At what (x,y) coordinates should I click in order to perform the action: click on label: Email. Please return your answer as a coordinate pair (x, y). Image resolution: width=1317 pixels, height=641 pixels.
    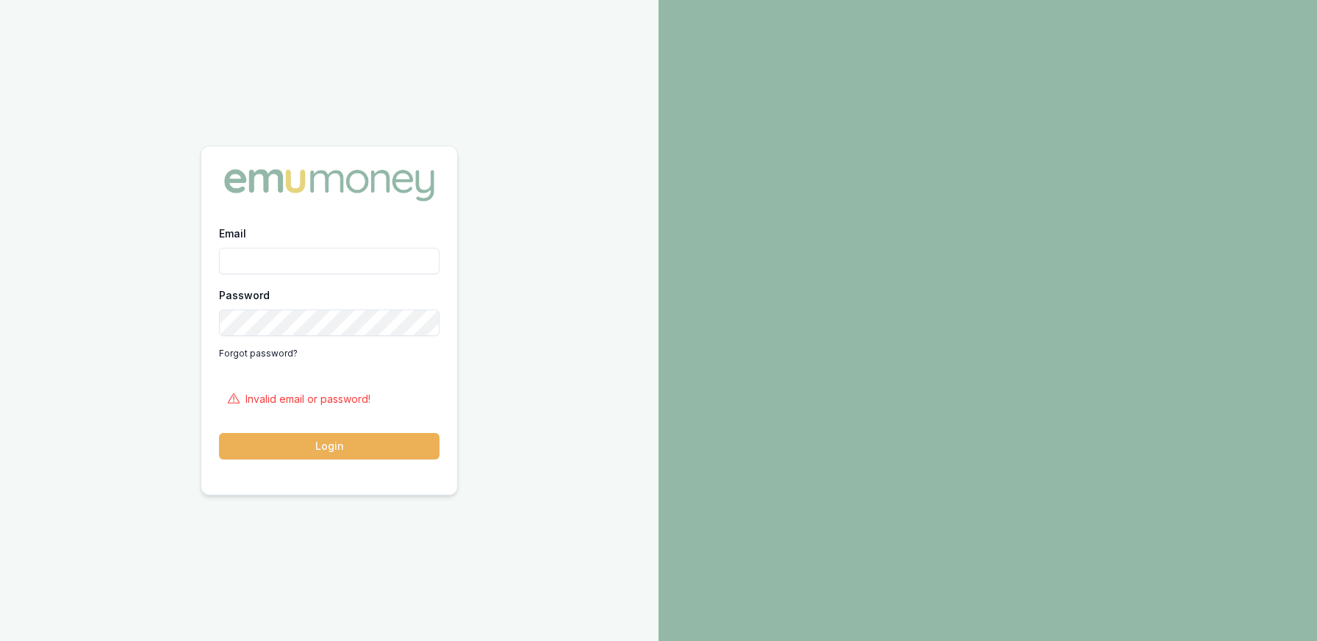
    Looking at the image, I should click on (232, 233).